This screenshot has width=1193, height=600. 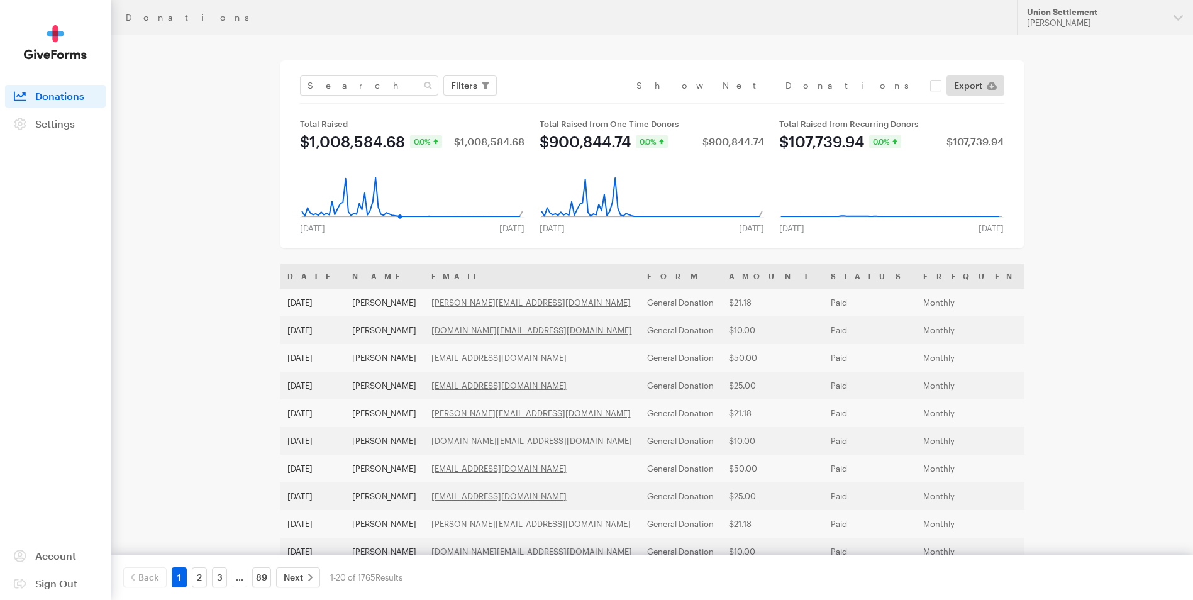 I want to click on span: Sign Out, so click(x=56, y=583).